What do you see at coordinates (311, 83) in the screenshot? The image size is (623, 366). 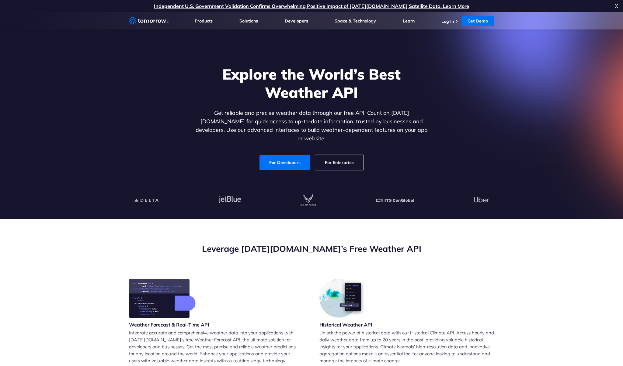 I see `h1: Explore the World’s Best Weather API` at bounding box center [311, 83].